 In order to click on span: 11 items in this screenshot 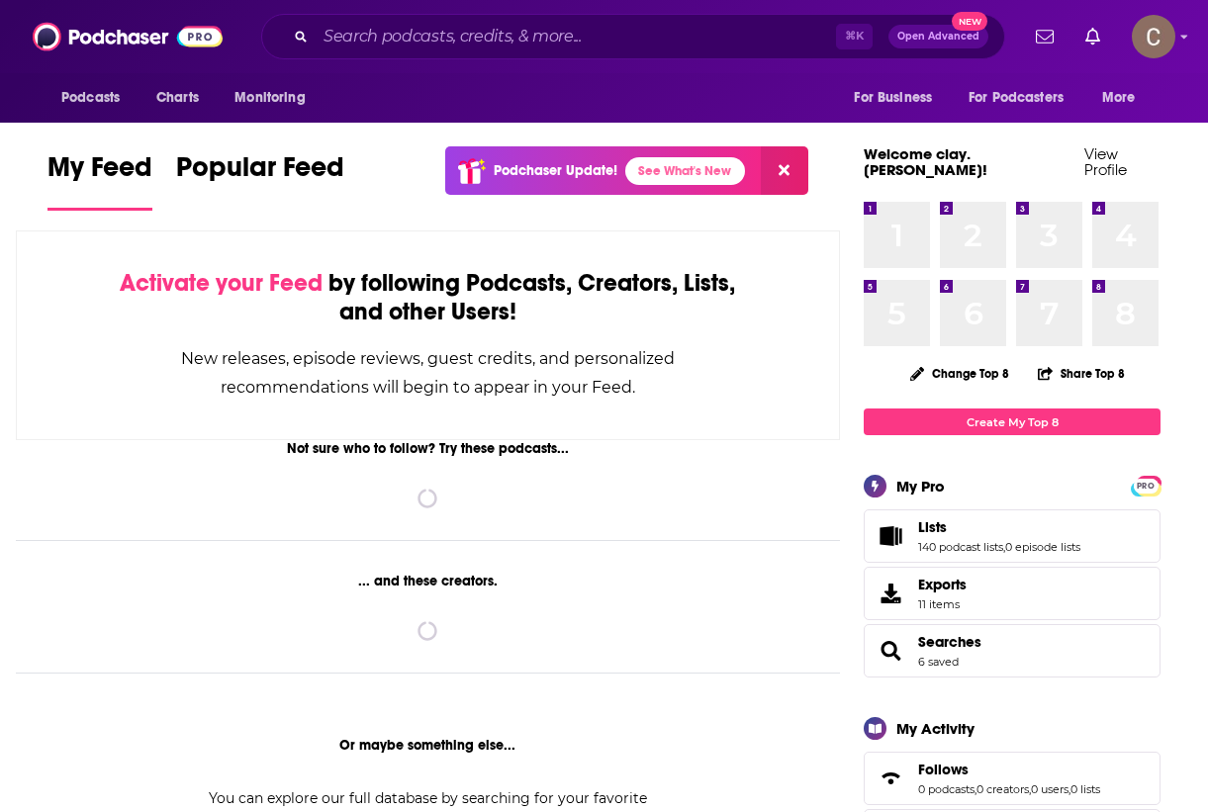, I will do `click(942, 605)`.